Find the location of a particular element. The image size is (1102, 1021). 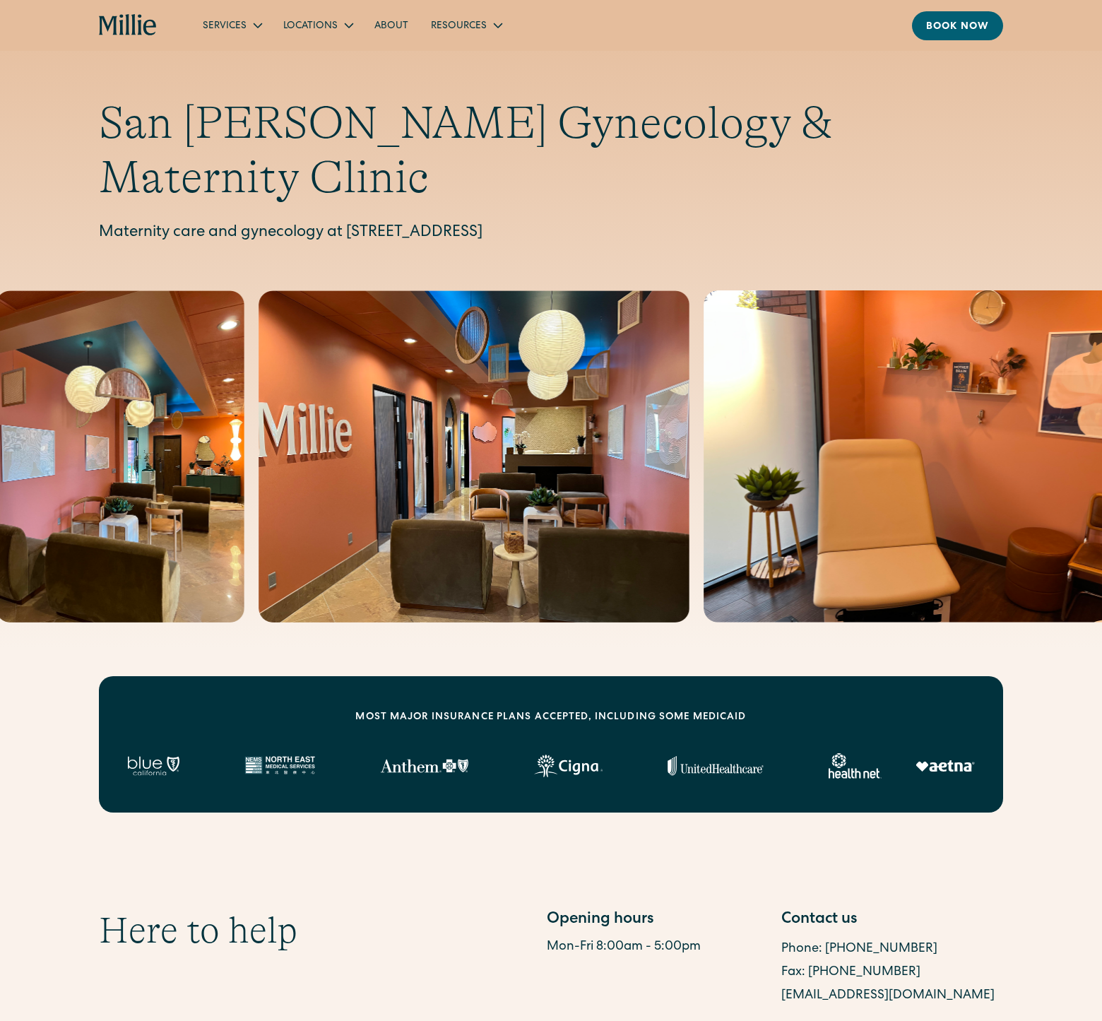

div: Mon-Fri 8:00am - 5:00pm is located at coordinates (658, 947).